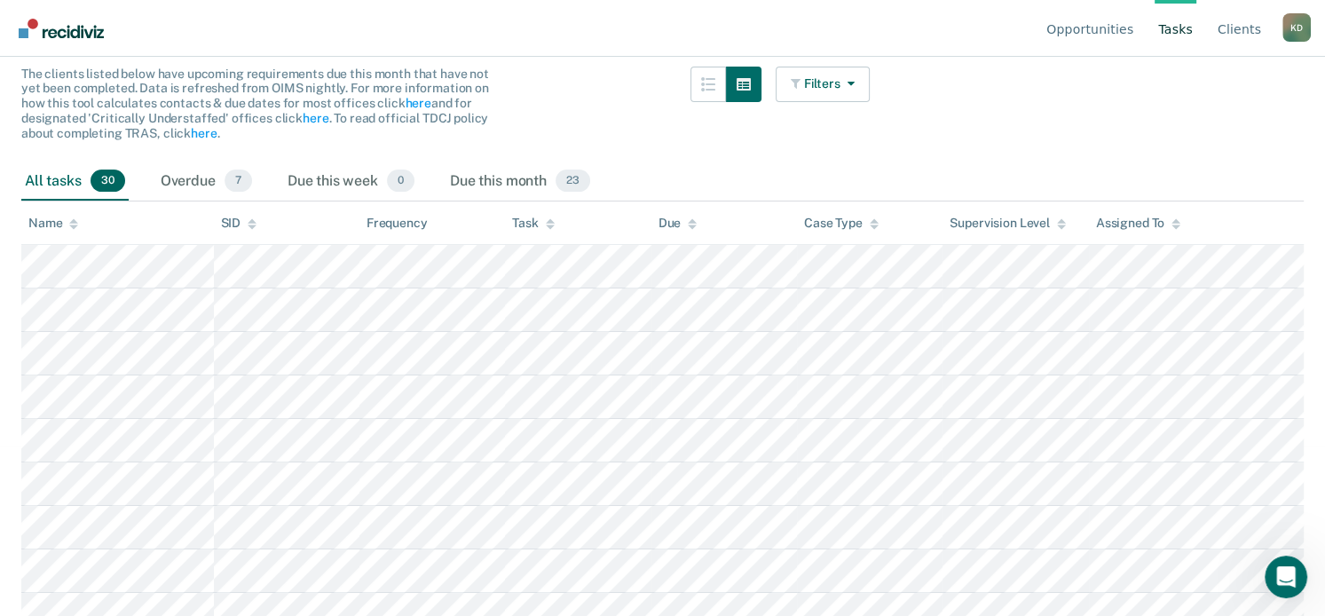 The width and height of the screenshot is (1325, 616). What do you see at coordinates (351, 182) in the screenshot?
I see `div: Due this week0` at bounding box center [351, 182].